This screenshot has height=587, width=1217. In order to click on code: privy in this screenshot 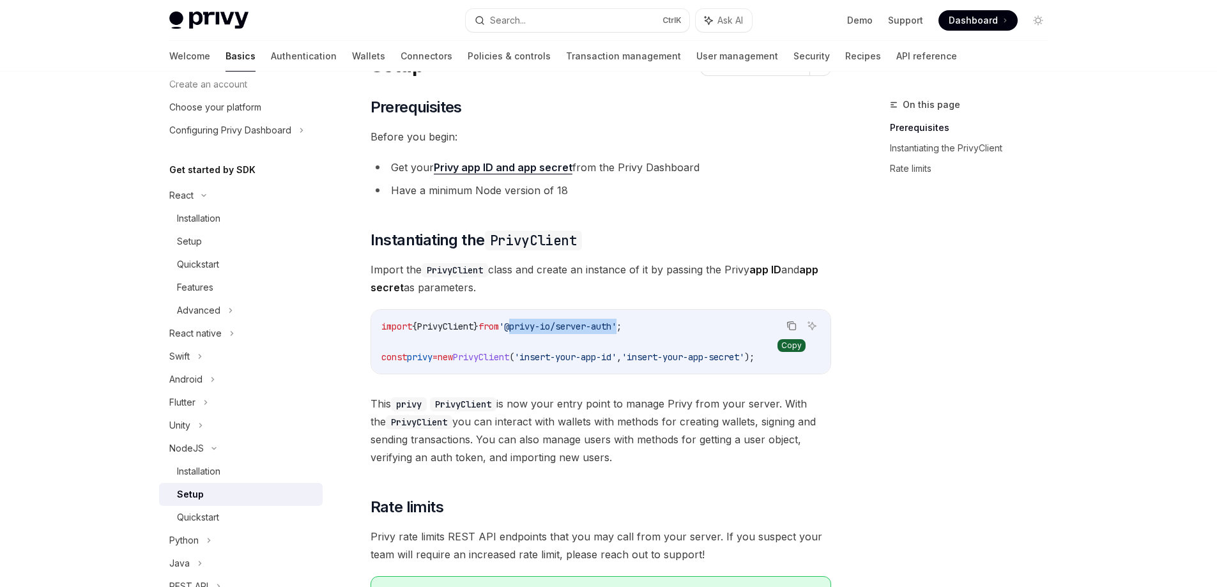, I will do `click(409, 404)`.